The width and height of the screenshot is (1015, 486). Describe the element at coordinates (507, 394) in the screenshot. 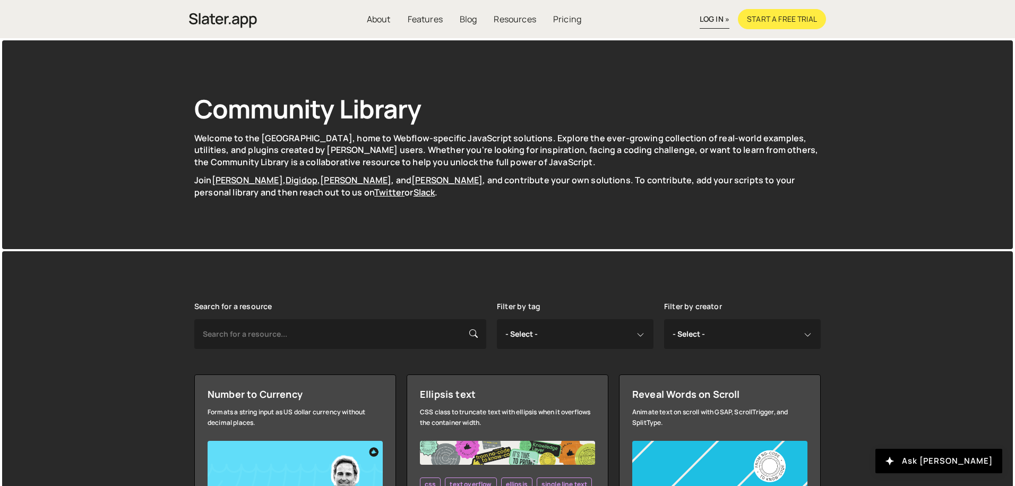

I see `div: Ellipsis text` at that location.